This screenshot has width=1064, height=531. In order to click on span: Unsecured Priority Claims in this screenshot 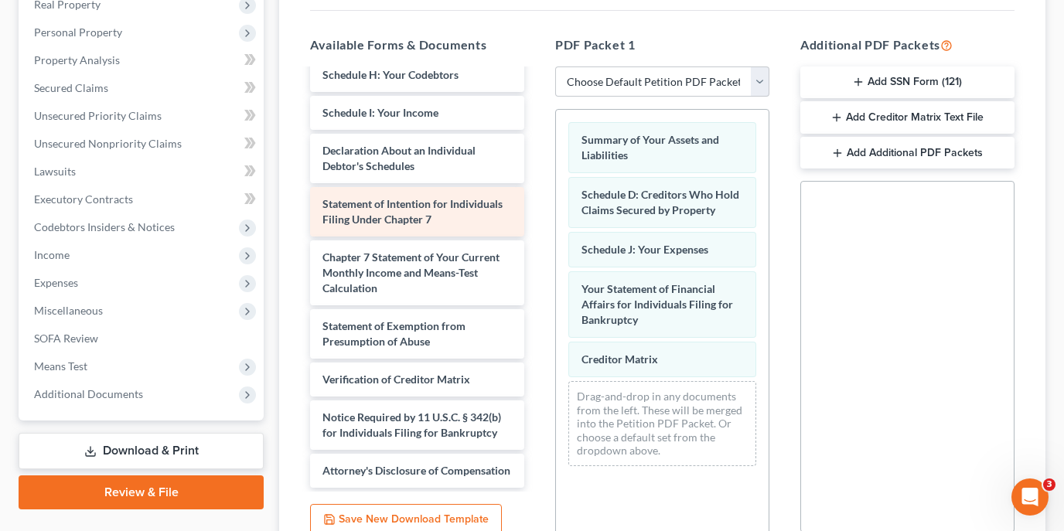, I will do `click(97, 115)`.